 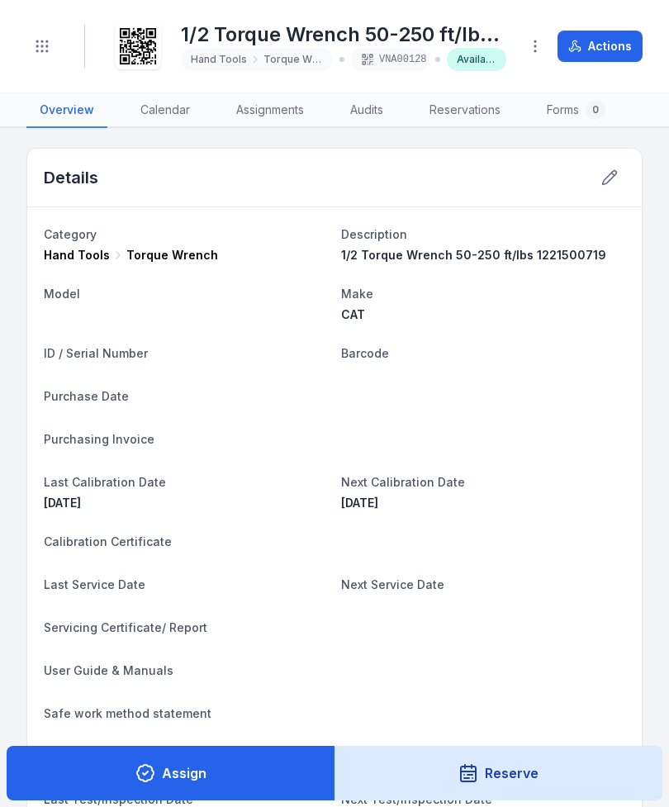 What do you see at coordinates (94, 584) in the screenshot?
I see `span: Last Service Date` at bounding box center [94, 584].